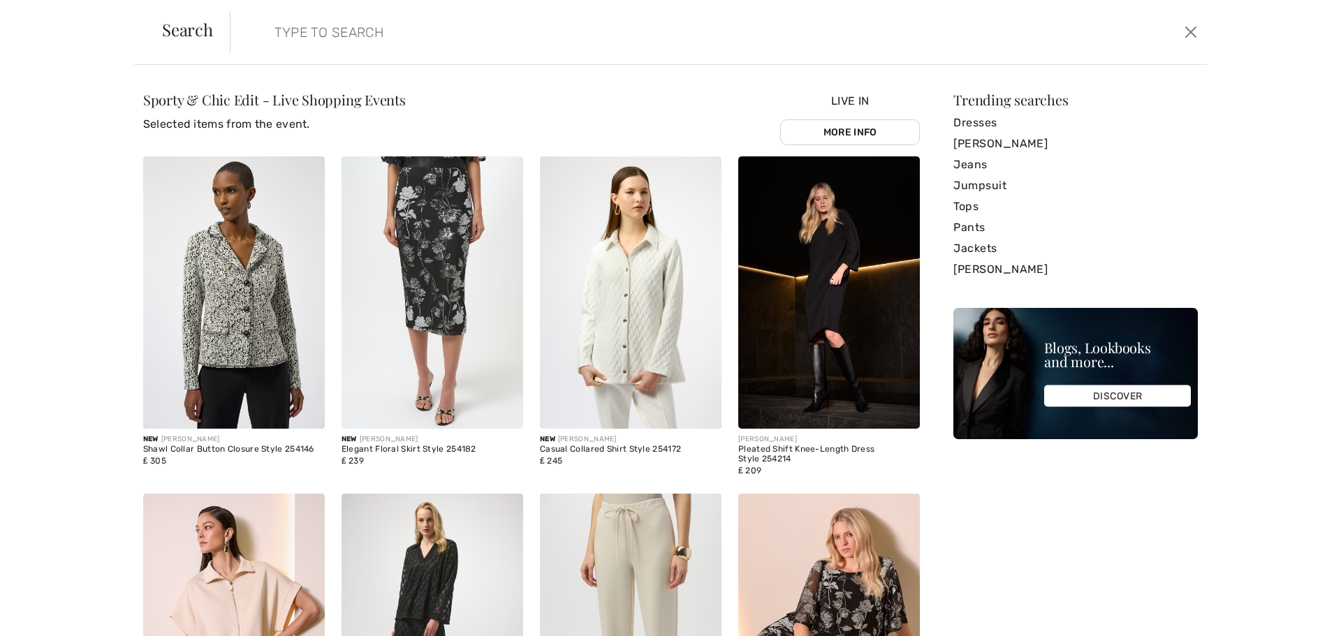  What do you see at coordinates (1076, 249) in the screenshot?
I see `a: Jackets` at bounding box center [1076, 249].